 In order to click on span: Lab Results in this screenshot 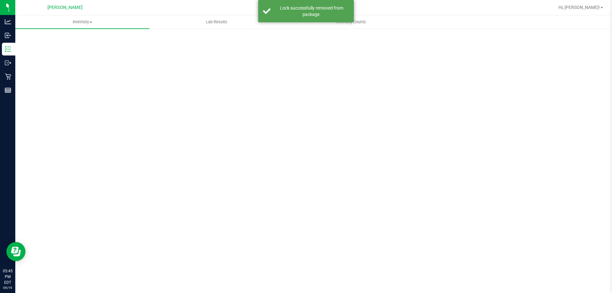, I will do `click(216, 22)`.